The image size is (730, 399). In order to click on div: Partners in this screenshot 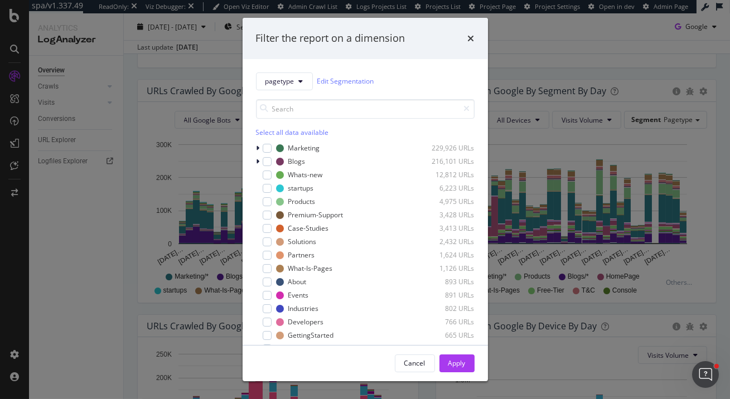, I will do `click(302, 255)`.